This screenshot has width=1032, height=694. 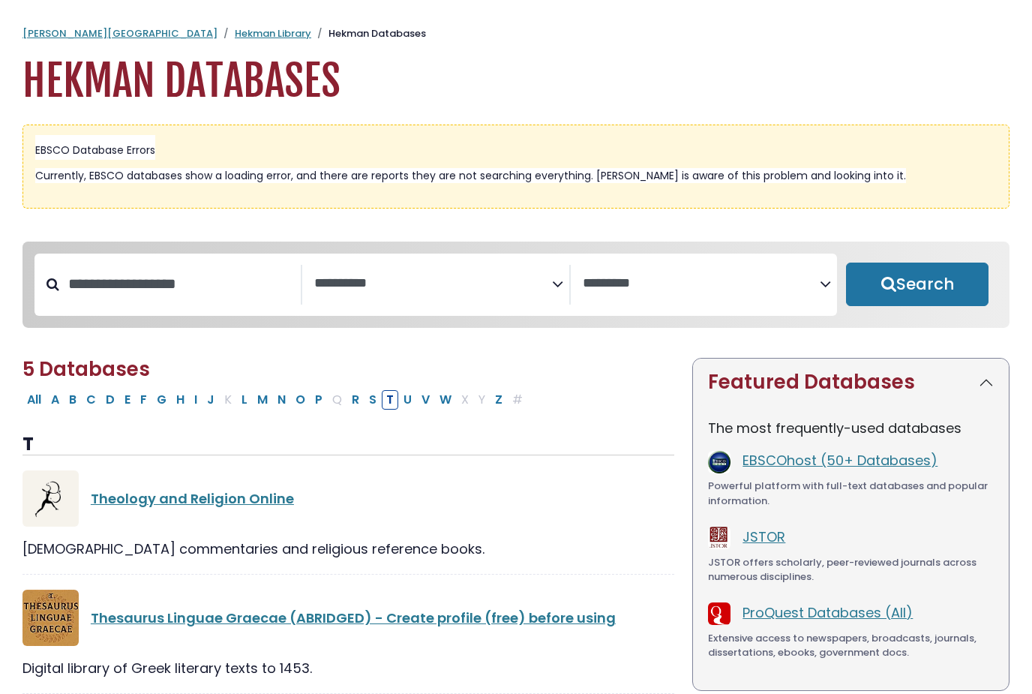 What do you see at coordinates (840, 460) in the screenshot?
I see `a: EBSCOhost (50+ Databases)` at bounding box center [840, 460].